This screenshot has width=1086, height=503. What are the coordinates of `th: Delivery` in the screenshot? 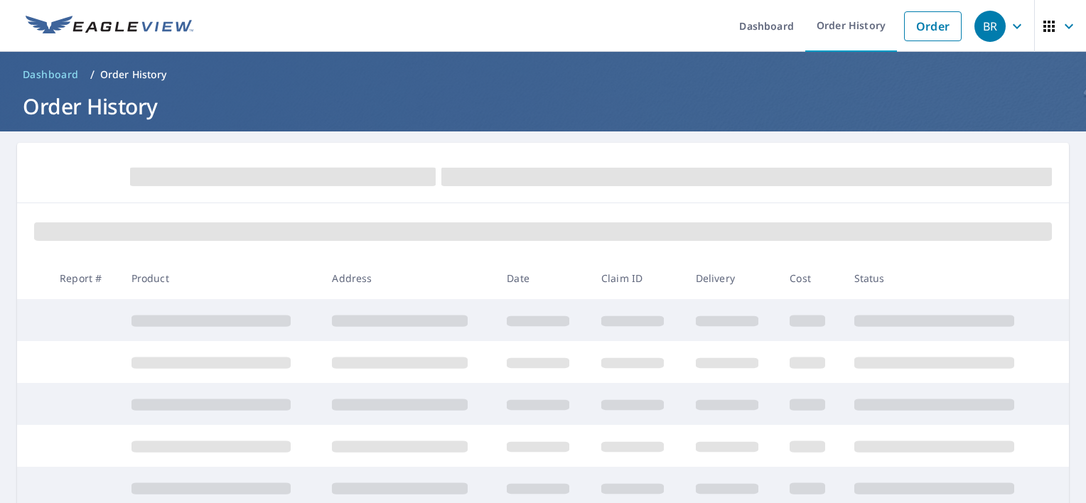 It's located at (731, 278).